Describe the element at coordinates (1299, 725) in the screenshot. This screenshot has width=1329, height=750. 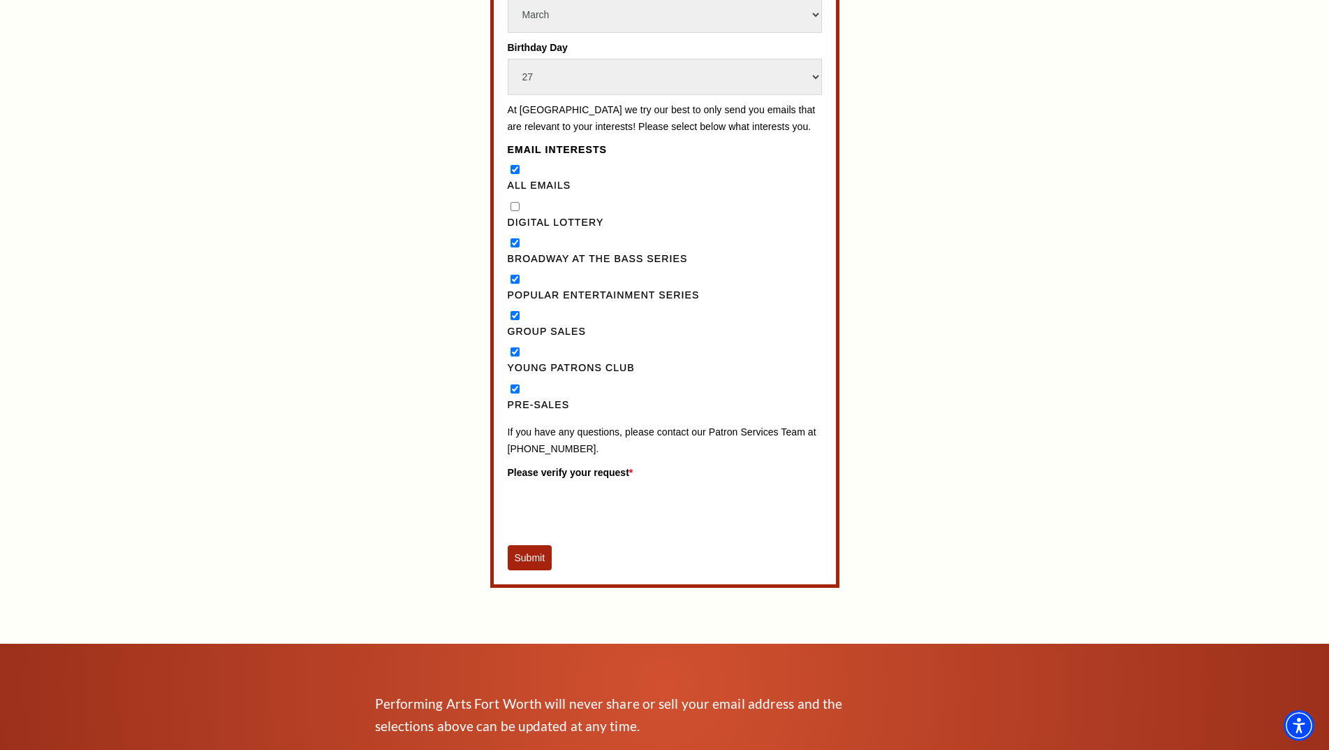
I see `div: Accessibility Menu` at that location.